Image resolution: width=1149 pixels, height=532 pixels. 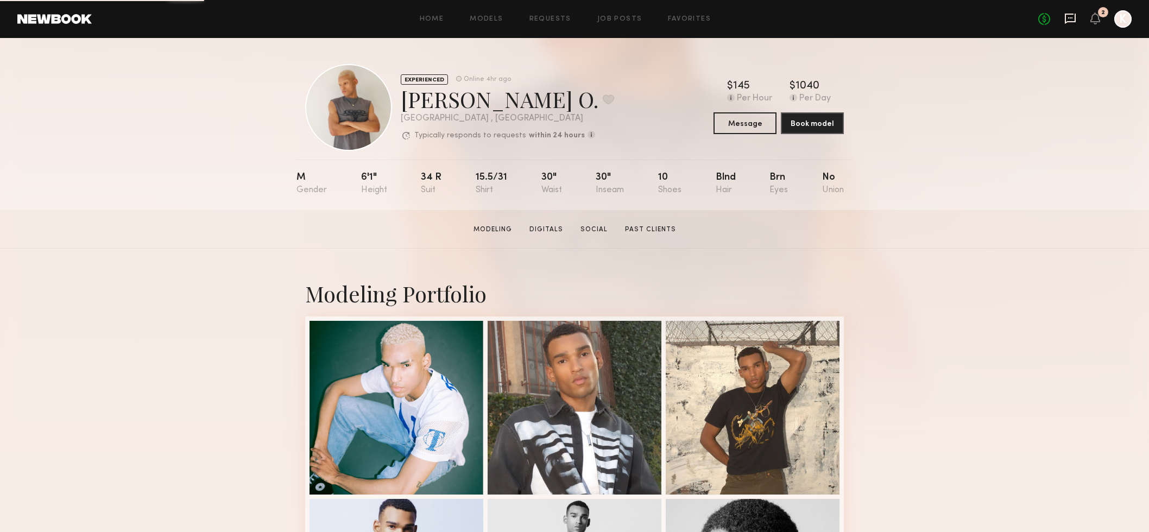 What do you see at coordinates (812, 123) in the screenshot?
I see `a: Book model` at bounding box center [812, 123].